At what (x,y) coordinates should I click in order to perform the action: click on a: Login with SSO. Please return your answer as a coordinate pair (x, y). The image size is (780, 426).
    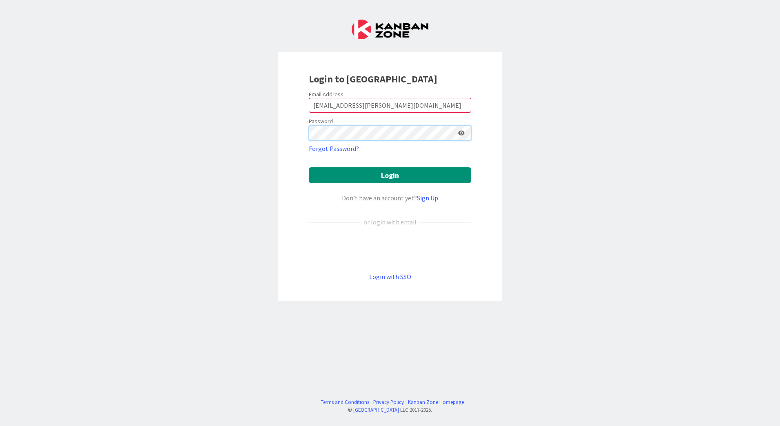
    Looking at the image, I should click on (390, 277).